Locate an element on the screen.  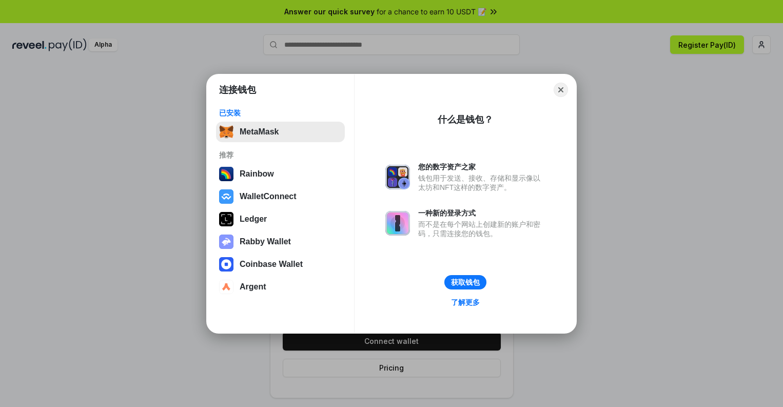
div: 一种新的登录方式 is located at coordinates (482, 213).